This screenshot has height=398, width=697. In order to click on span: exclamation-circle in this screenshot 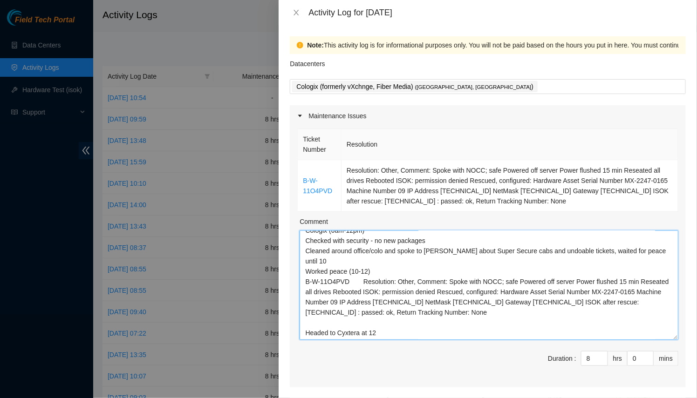, I will do `click(300, 45)`.